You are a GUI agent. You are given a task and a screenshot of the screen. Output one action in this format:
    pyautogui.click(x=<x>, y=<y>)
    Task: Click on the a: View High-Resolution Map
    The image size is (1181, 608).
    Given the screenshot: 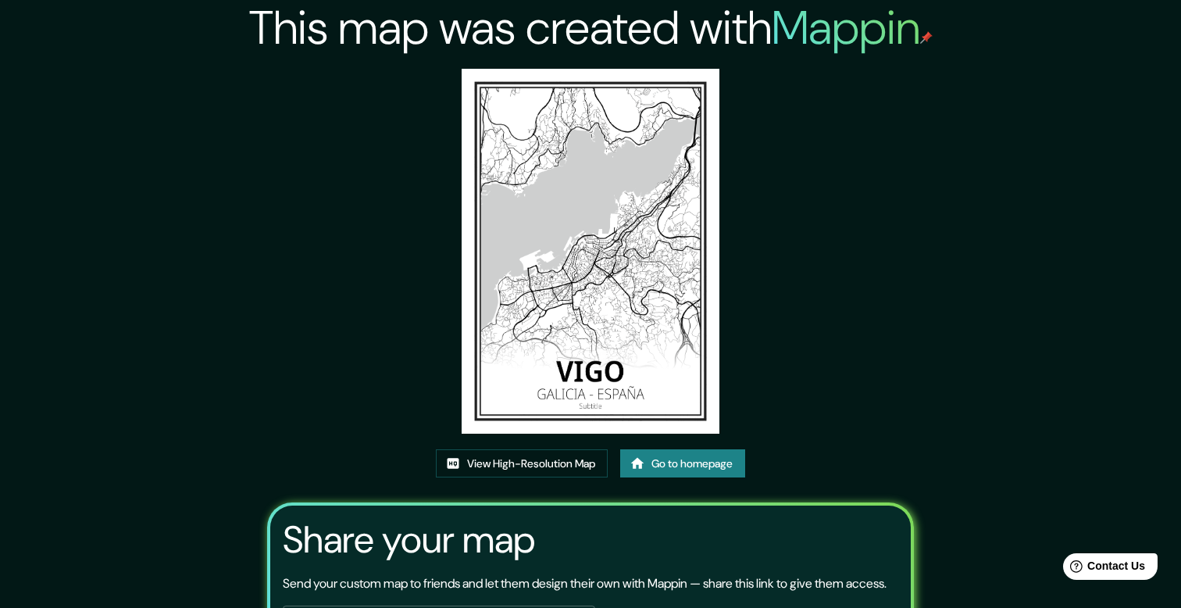 What is the action you would take?
    pyautogui.click(x=522, y=463)
    